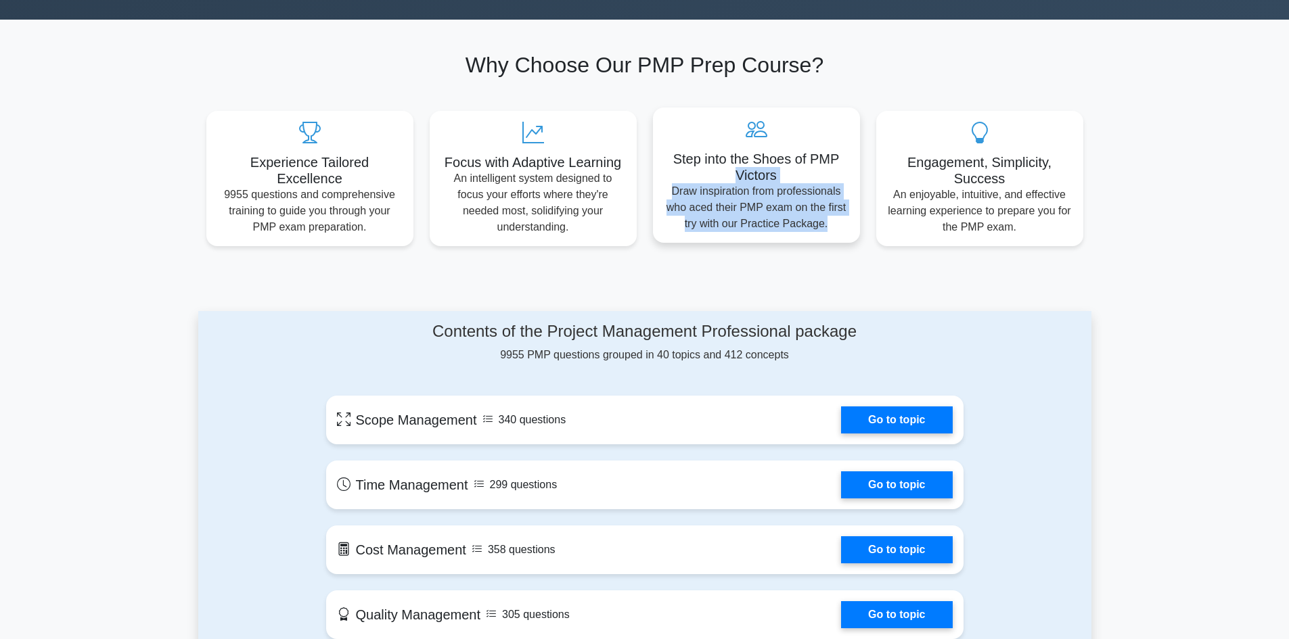  Describe the element at coordinates (310, 211) in the screenshot. I see `p: 9955 questions and comprehensive training to guide you through your PMP exam preparation.` at that location.